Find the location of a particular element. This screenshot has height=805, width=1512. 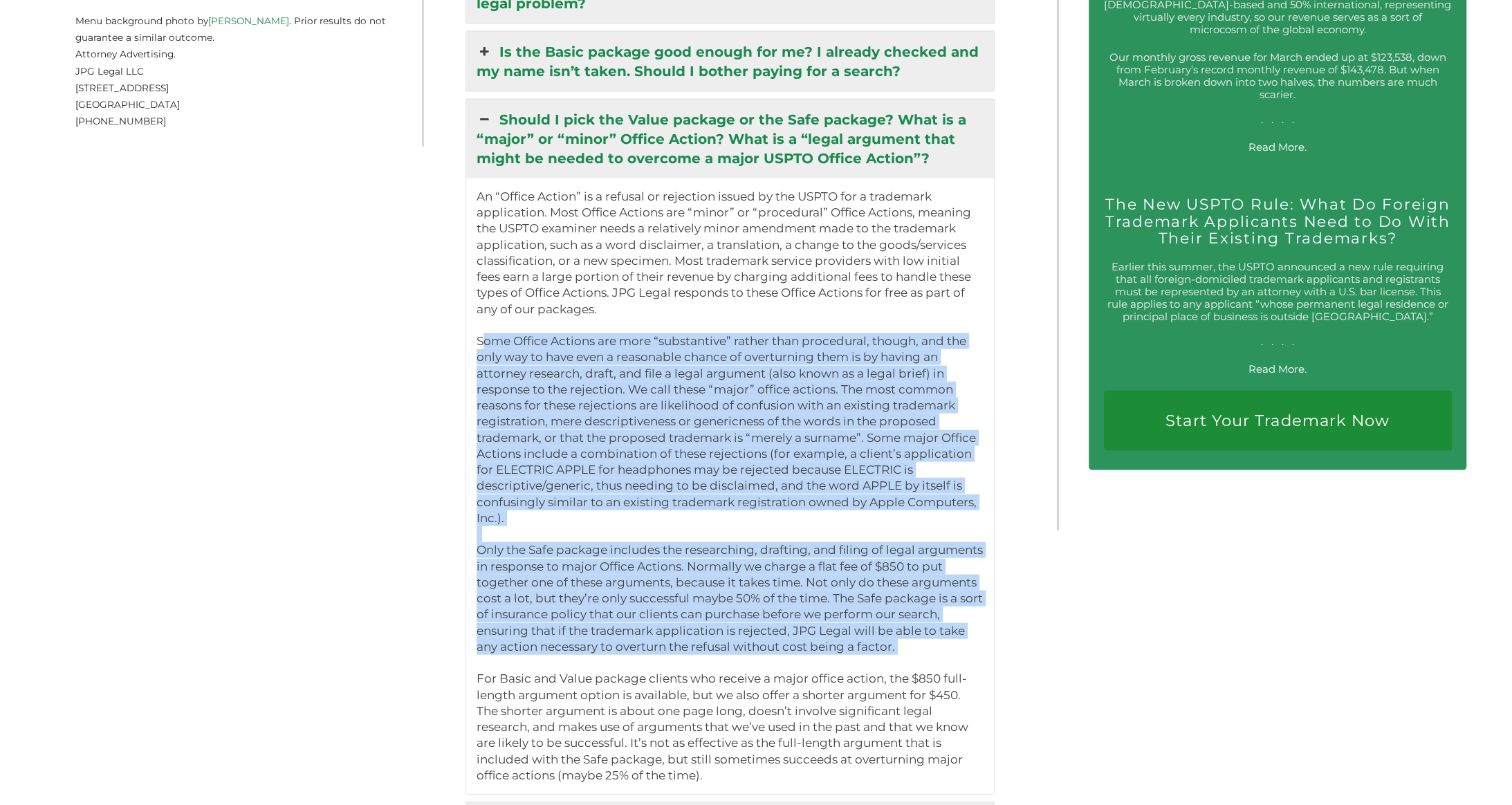

p: An “Office Action” is a refusal or rejection issued by the USPTO for a trademark application. Mos... is located at coordinates (729, 486).